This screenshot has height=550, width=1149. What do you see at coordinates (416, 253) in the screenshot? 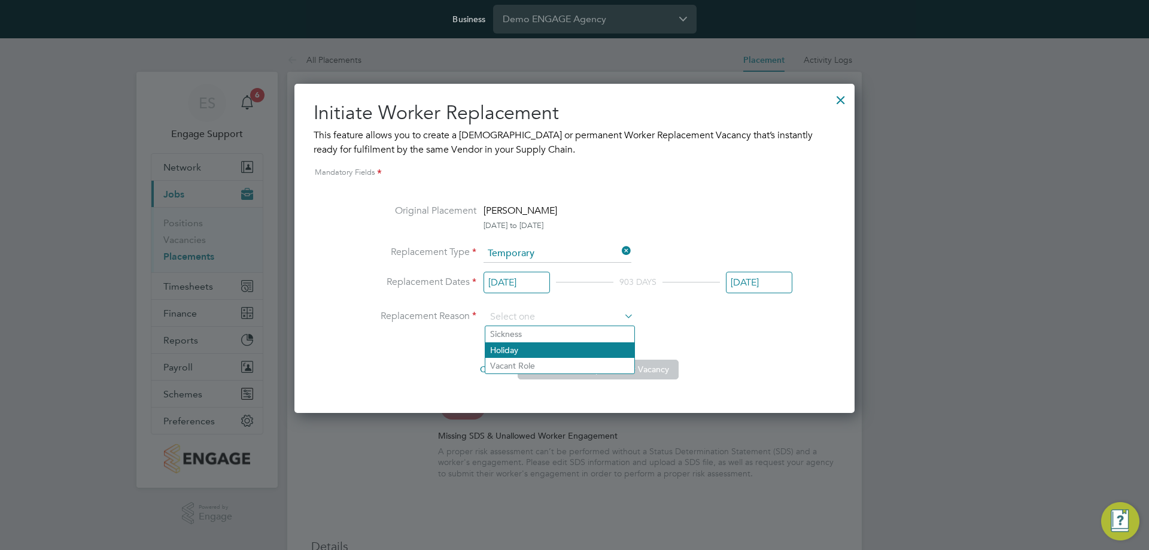
I see `label: Replacement Type` at bounding box center [416, 253].